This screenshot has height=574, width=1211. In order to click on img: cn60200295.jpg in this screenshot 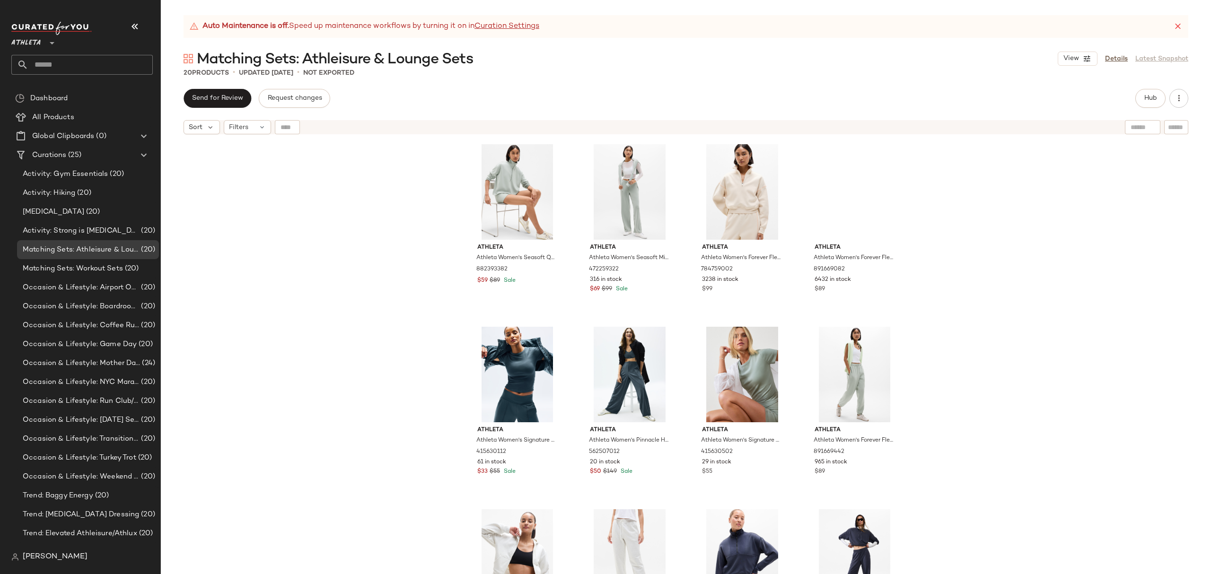, I will do `click(742, 192)`.